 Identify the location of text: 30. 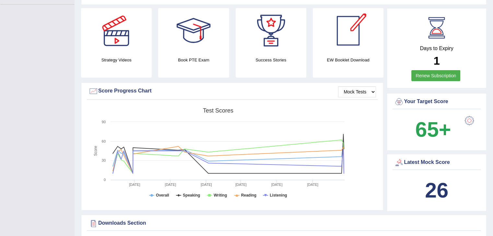
(104, 161).